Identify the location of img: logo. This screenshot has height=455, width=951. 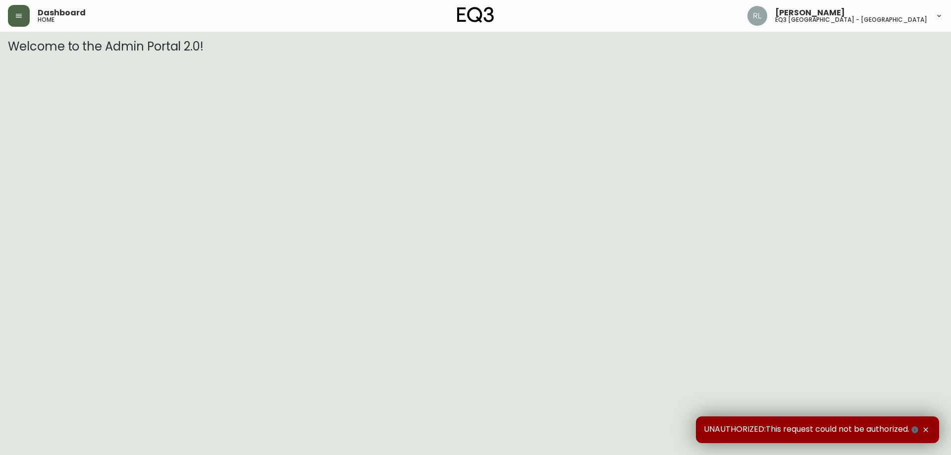
(475, 15).